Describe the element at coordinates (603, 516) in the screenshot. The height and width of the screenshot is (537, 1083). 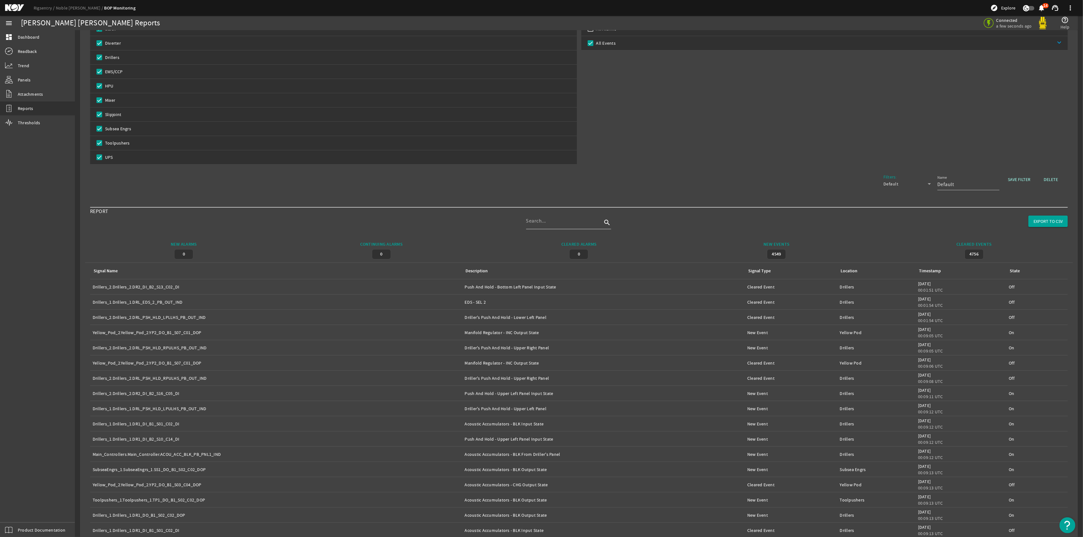
I see `div: Acoustic Accumulators - BLK Output State` at that location.